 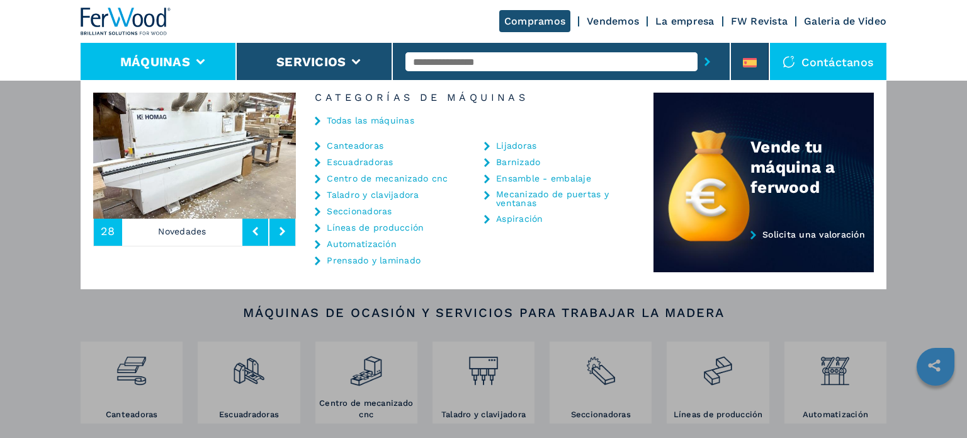 I want to click on a: Barnizado, so click(x=518, y=162).